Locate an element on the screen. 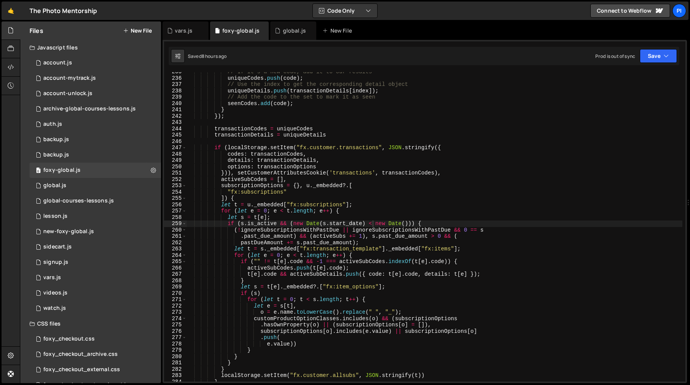  div: 281 is located at coordinates (175, 363).